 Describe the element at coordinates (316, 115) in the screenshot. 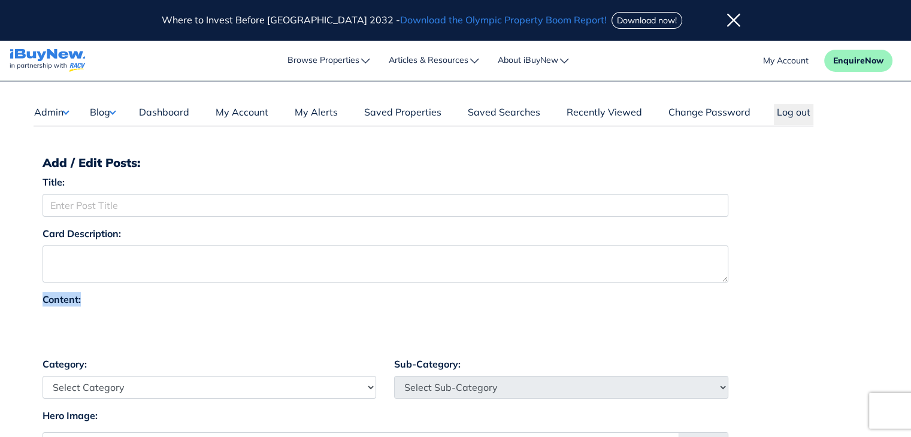

I see `a: My Alerts` at that location.